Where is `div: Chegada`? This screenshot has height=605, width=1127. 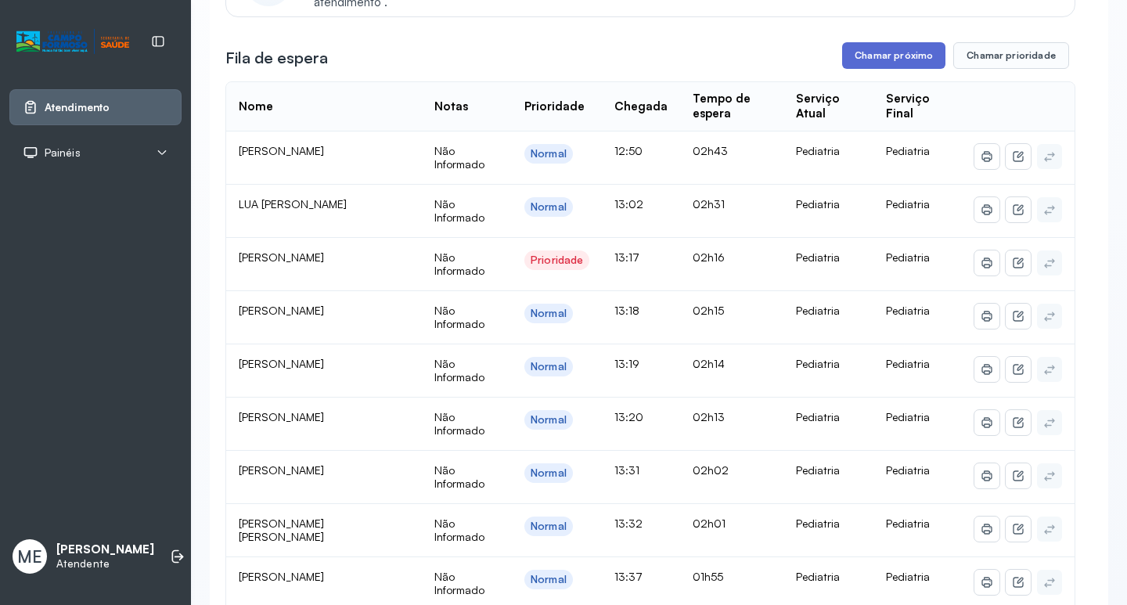 div: Chegada is located at coordinates (641, 106).